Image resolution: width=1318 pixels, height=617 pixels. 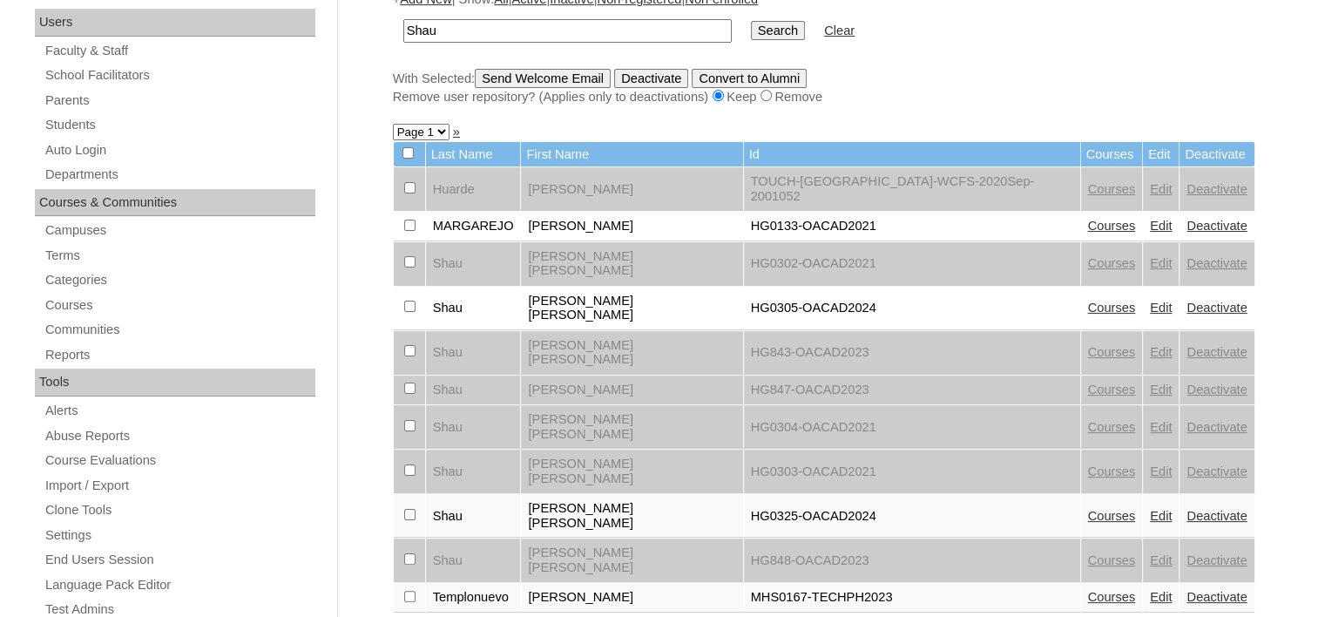 What do you see at coordinates (179, 75) in the screenshot?
I see `a: School Facilitators` at bounding box center [179, 75].